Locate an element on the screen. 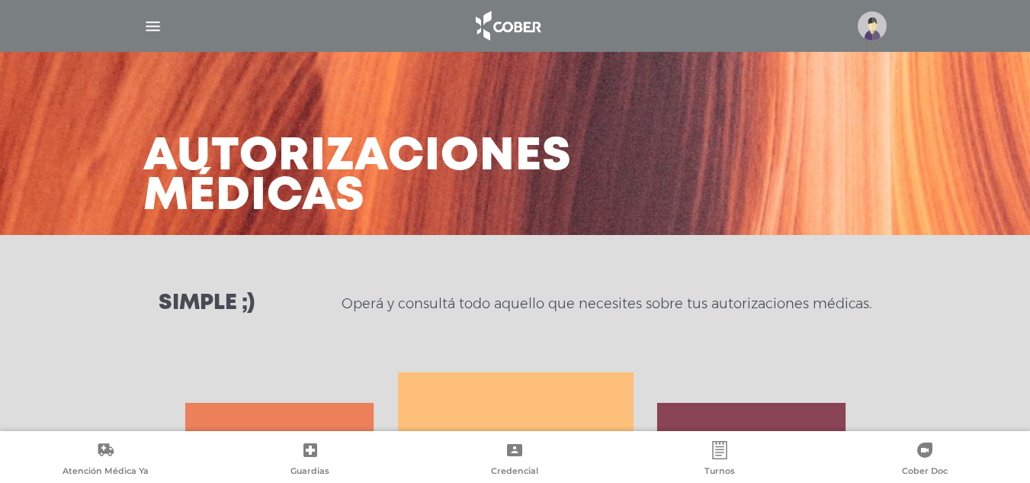 The width and height of the screenshot is (1030, 483). a: Credencial is located at coordinates (515, 460).